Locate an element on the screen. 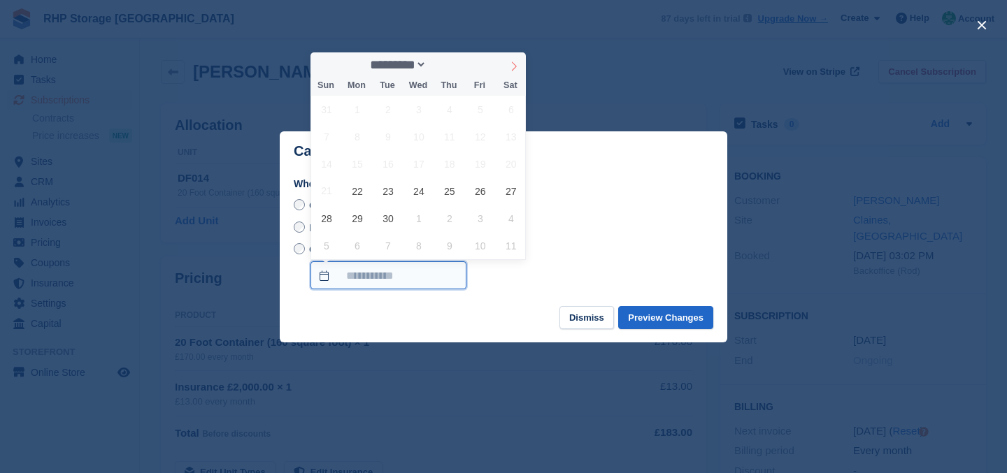 The image size is (1007, 473). span: August 31, 2025 is located at coordinates (326, 109).